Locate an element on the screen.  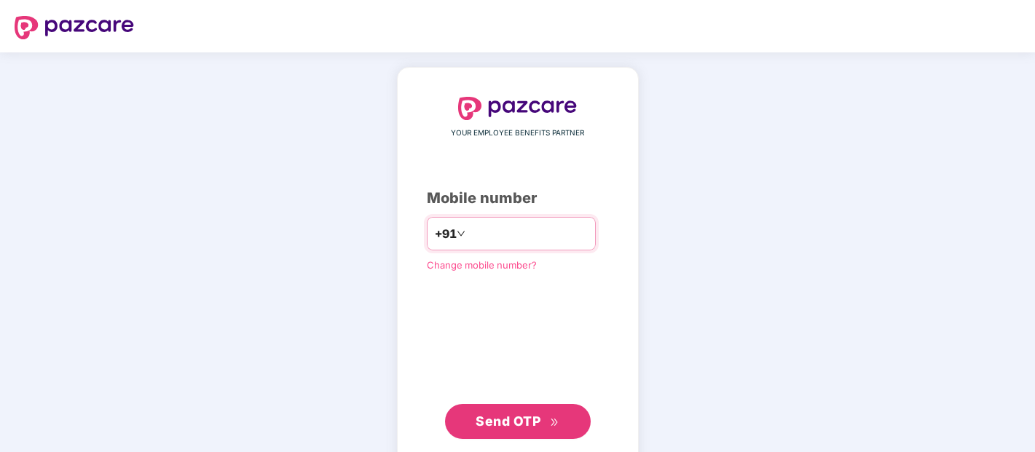
span: down is located at coordinates (461, 234).